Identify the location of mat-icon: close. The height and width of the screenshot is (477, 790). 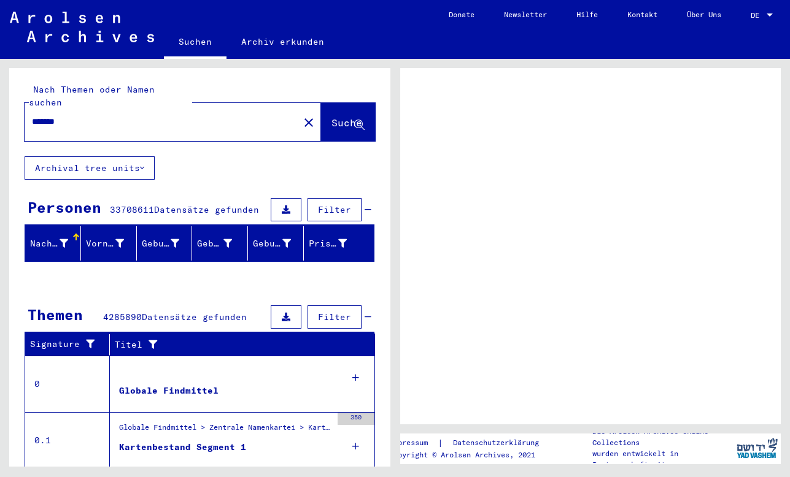
(309, 123).